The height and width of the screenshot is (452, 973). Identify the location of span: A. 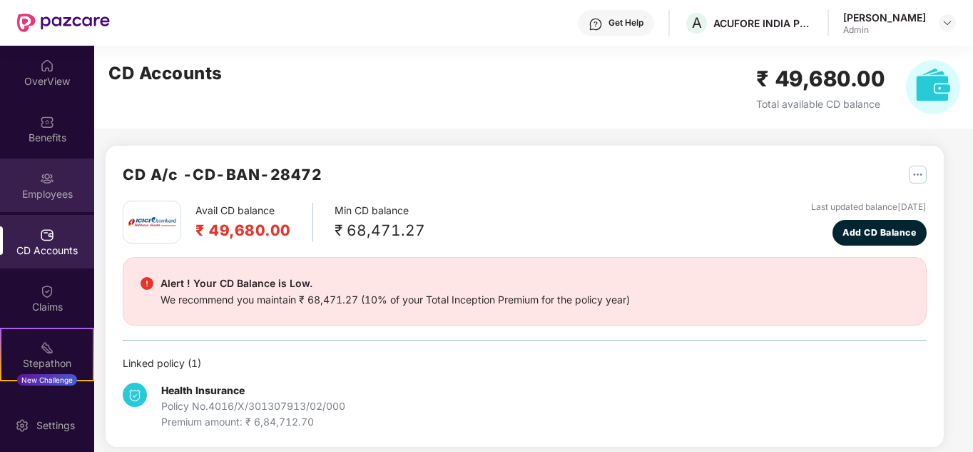
(697, 23).